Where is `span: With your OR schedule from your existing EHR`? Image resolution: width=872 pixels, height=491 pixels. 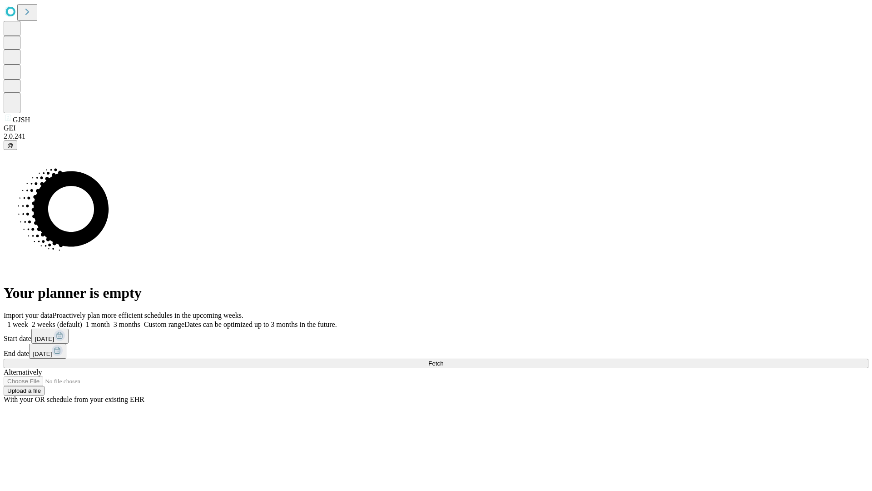 span: With your OR schedule from your existing EHR is located at coordinates (74, 399).